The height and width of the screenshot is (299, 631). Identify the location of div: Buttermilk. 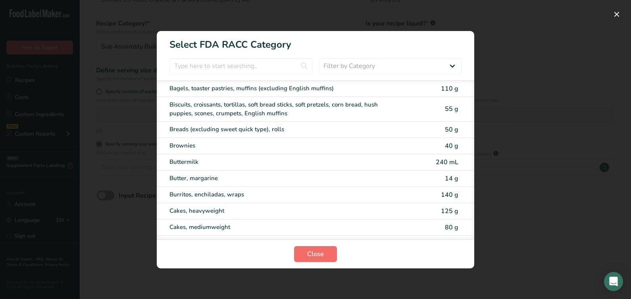
(282, 162).